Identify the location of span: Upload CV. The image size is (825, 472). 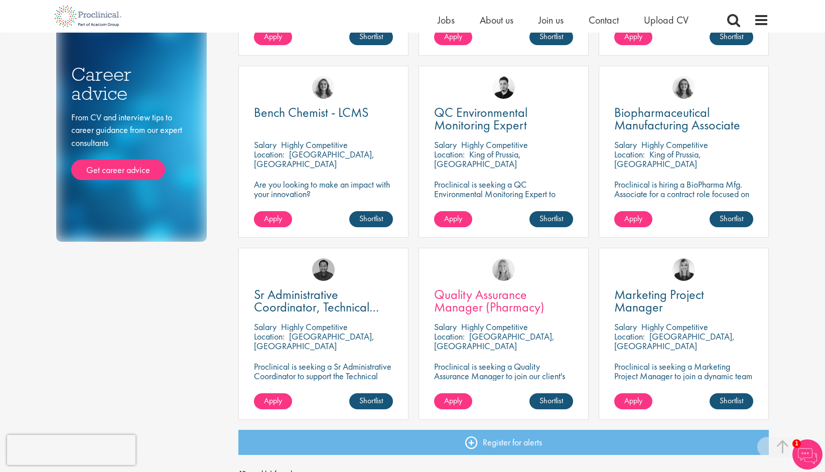
(666, 20).